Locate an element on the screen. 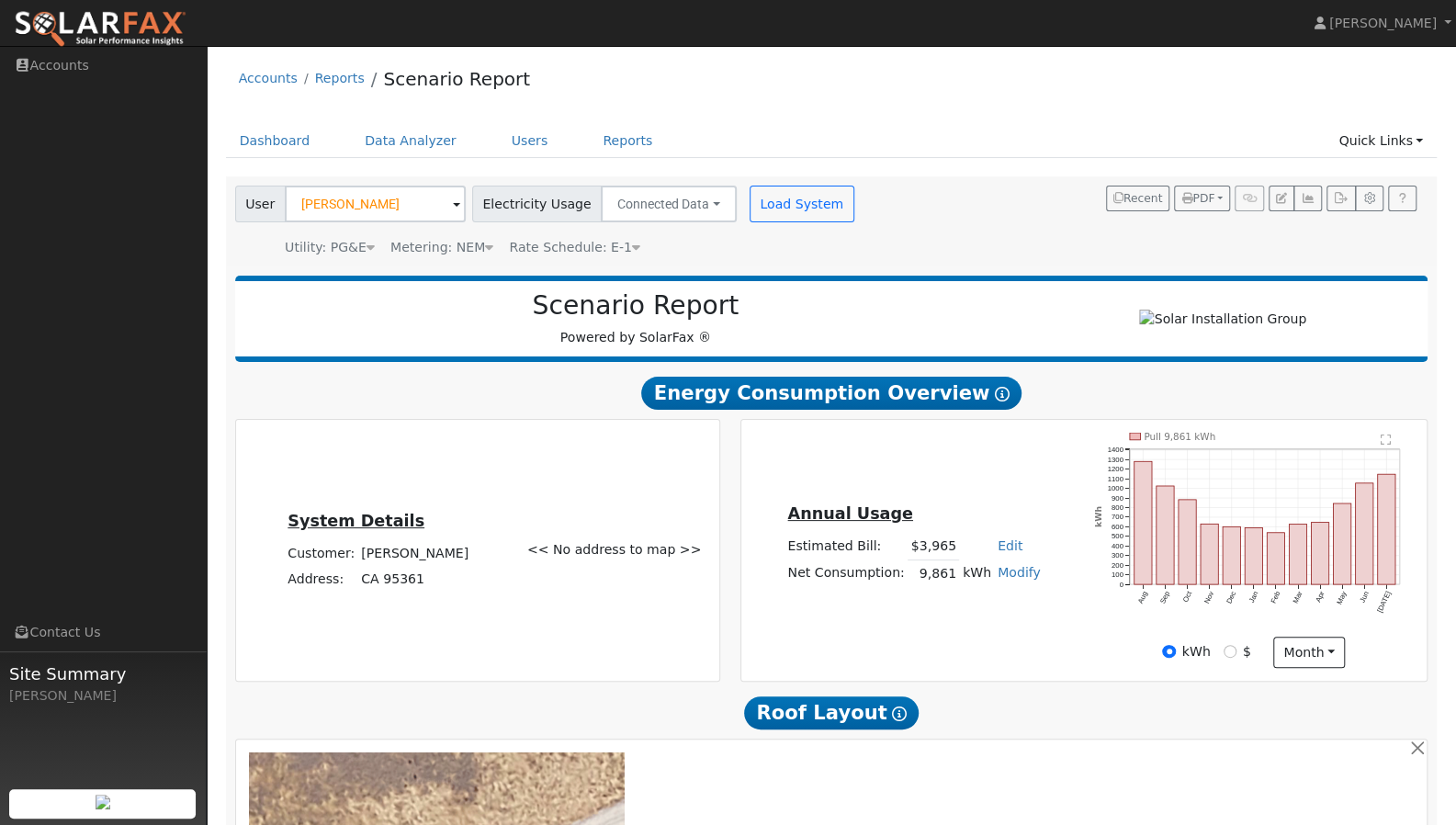  span: Electricity Usage is located at coordinates (537, 204).